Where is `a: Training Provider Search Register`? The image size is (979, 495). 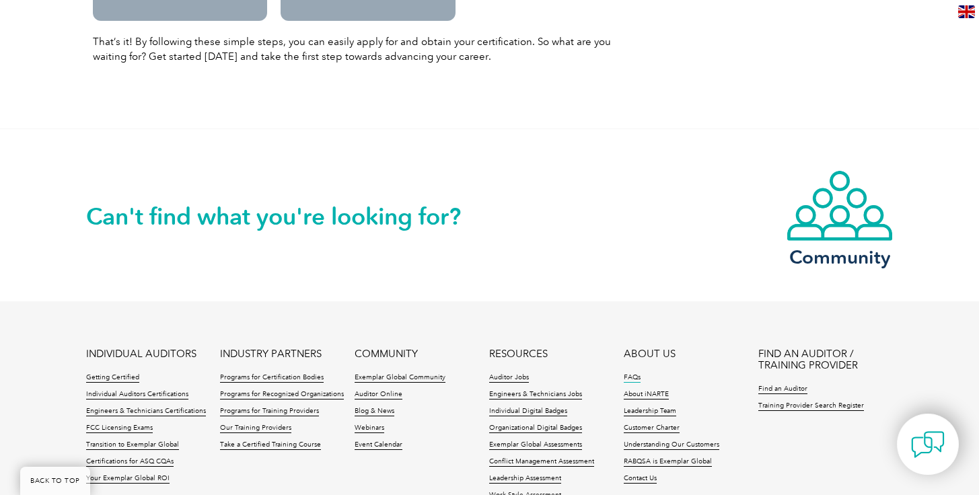
a: Training Provider Search Register is located at coordinates (810, 406).